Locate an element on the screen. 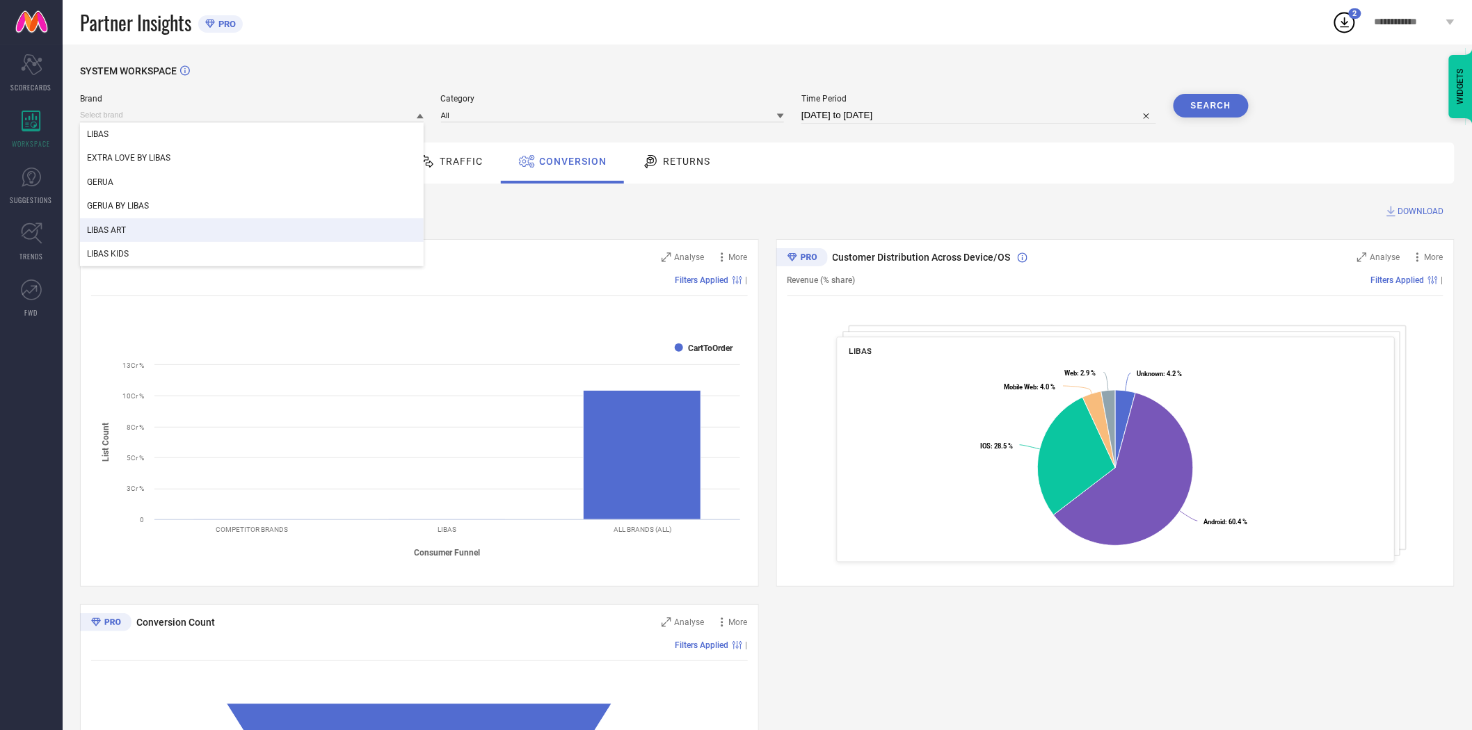 This screenshot has height=730, width=1472. tspan: Unknown is located at coordinates (1150, 374).